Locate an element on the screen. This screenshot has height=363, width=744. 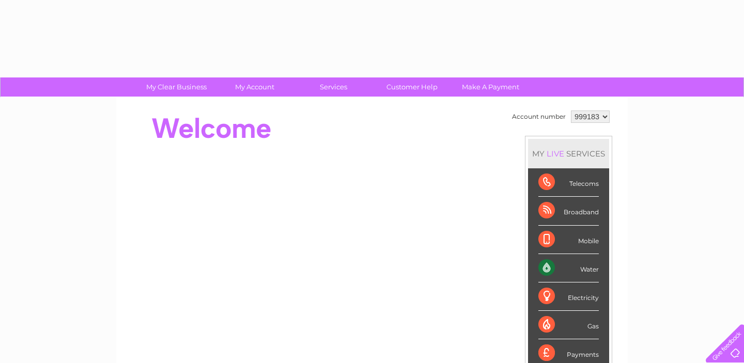
div: Water is located at coordinates (569, 268).